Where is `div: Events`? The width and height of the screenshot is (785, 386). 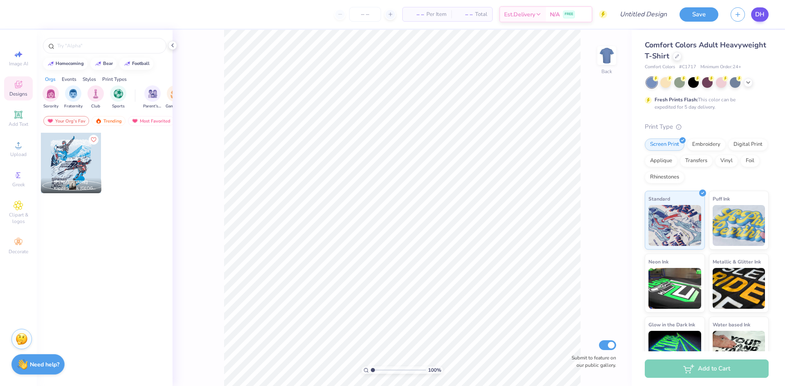
div: Events is located at coordinates (69, 79).